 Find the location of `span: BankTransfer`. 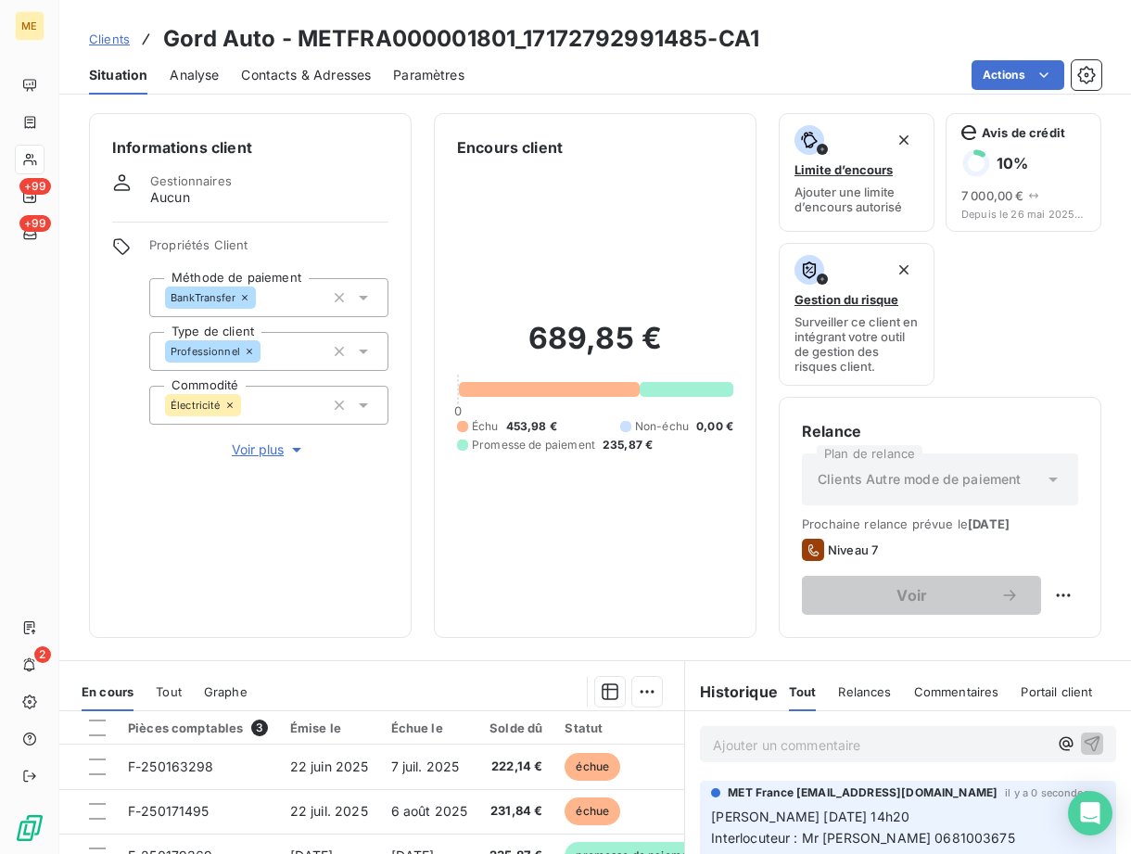

span: BankTransfer is located at coordinates (203, 298).